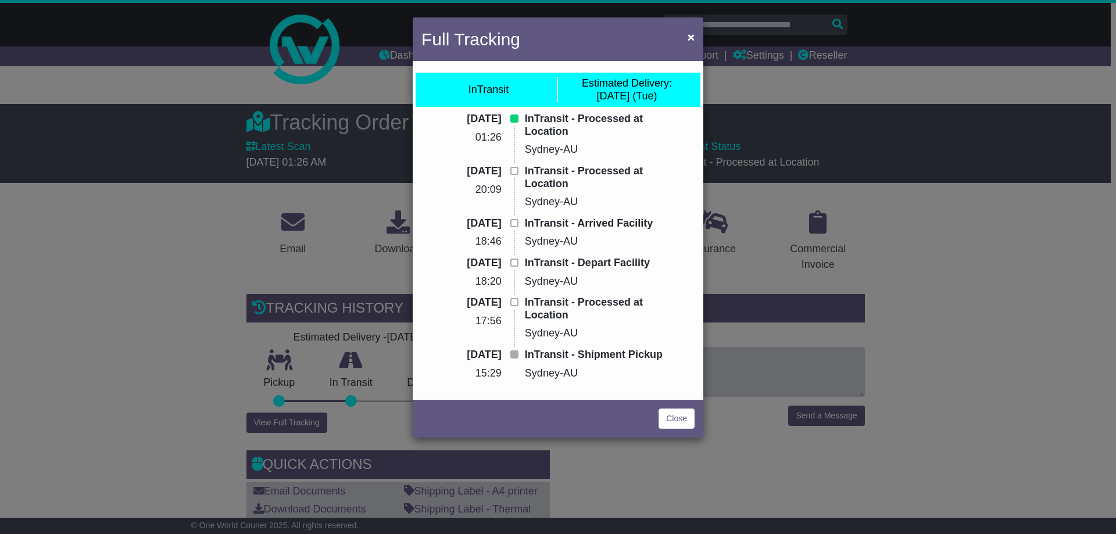 The height and width of the screenshot is (534, 1116). What do you see at coordinates (488, 90) in the screenshot?
I see `div: InTransit` at bounding box center [488, 90].